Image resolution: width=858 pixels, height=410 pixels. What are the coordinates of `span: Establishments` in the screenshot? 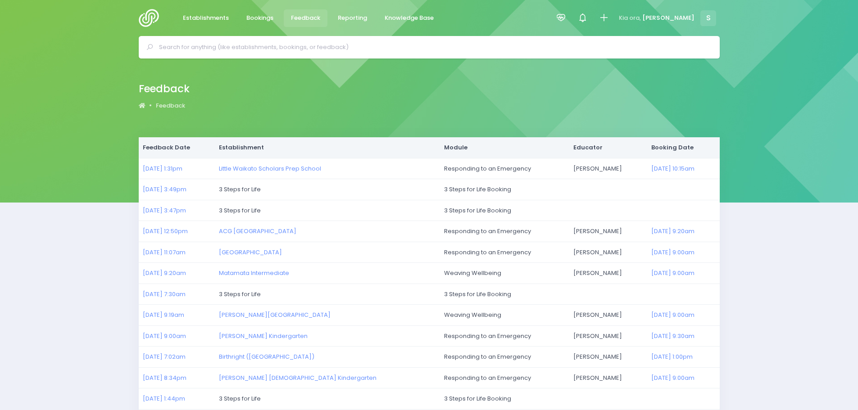 It's located at (206, 18).